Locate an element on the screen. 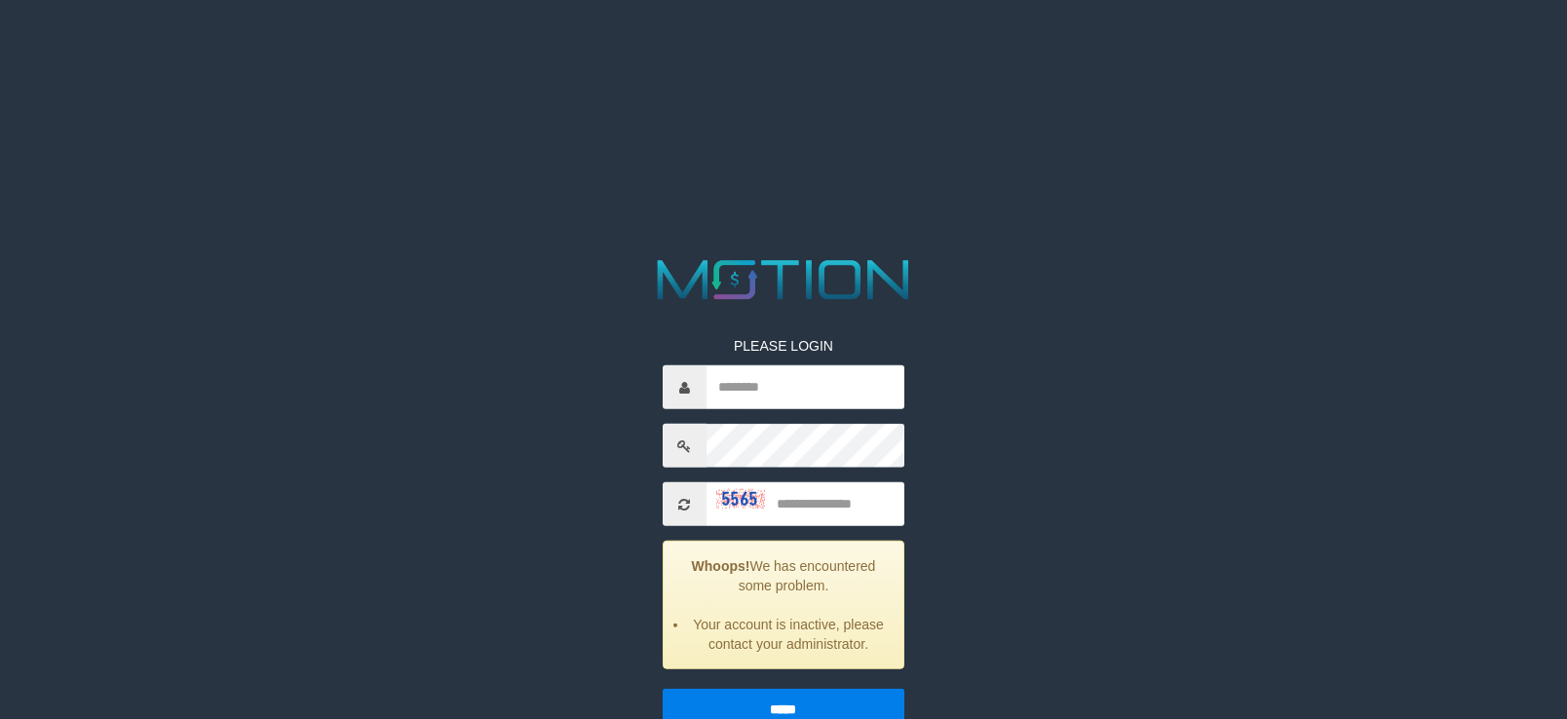  li: Your account is inactive, please contact your administrator. is located at coordinates (788, 634).